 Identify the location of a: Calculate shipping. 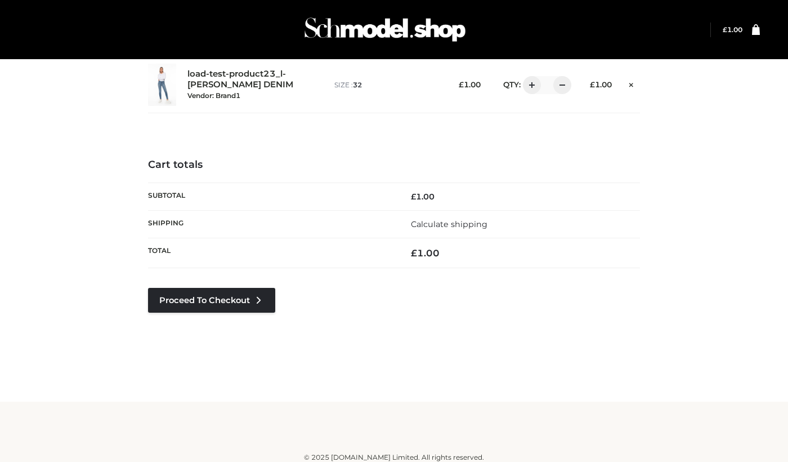
(449, 224).